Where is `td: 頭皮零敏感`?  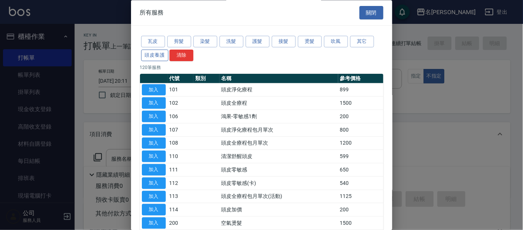
td: 頭皮零敏感 is located at coordinates (279, 170).